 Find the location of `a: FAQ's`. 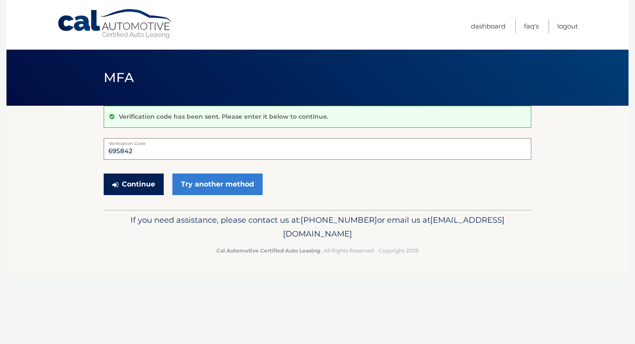

a: FAQ's is located at coordinates (531, 26).